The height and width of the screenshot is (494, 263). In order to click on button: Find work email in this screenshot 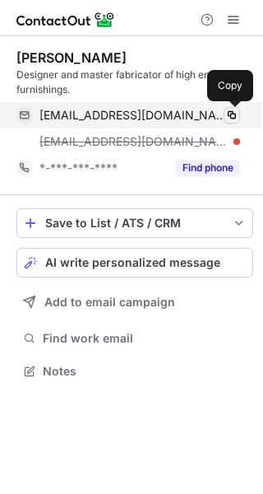, I will do `click(135, 338)`.